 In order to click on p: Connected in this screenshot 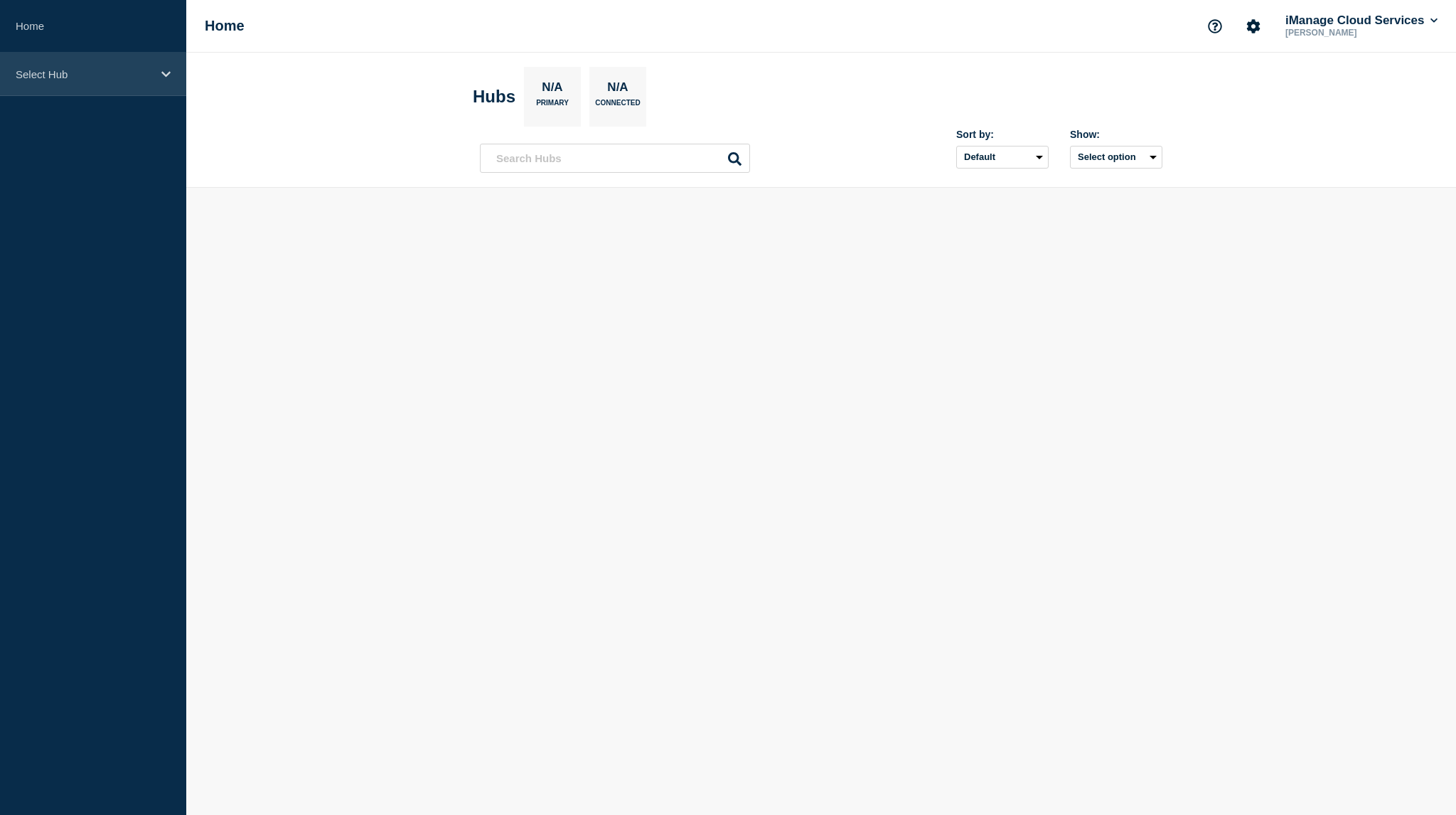, I will do `click(617, 106)`.